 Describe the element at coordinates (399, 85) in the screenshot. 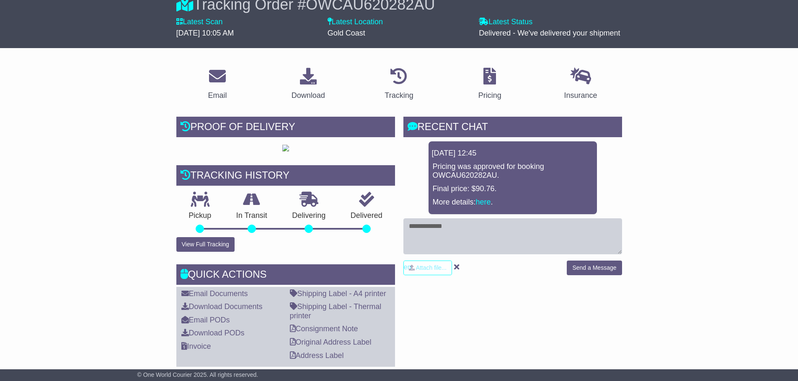

I see `a: Tracking` at that location.